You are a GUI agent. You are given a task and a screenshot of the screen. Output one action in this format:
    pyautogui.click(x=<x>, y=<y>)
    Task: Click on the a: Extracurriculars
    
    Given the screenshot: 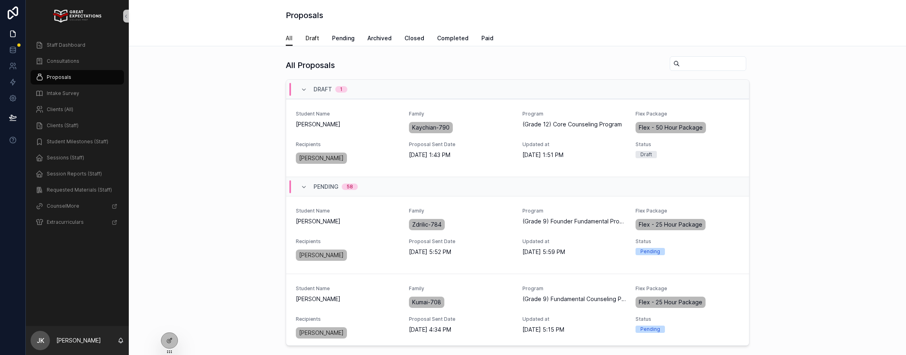 What is the action you would take?
    pyautogui.click(x=77, y=222)
    